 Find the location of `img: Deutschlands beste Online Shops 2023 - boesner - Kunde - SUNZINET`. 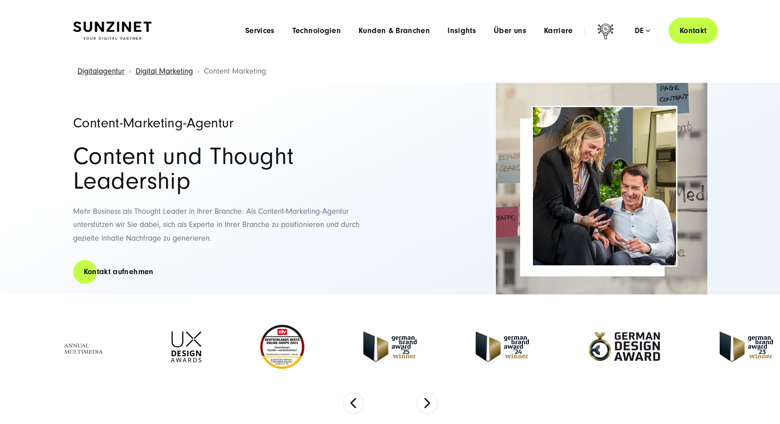

img: Deutschlands beste Online Shops 2023 - boesner - Kunde - SUNZINET is located at coordinates (282, 347).